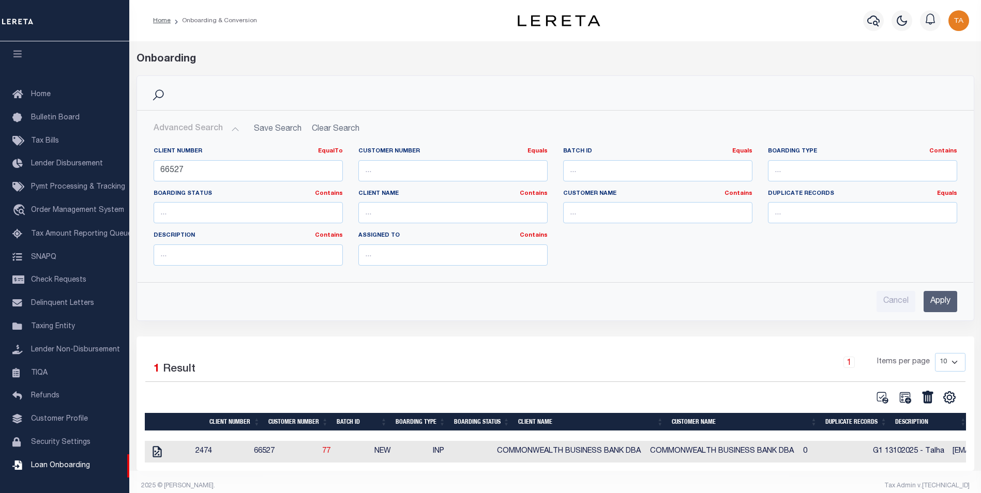 This screenshot has width=981, height=493. I want to click on th: Batch ID: activate to sort column ascending, so click(362, 422).